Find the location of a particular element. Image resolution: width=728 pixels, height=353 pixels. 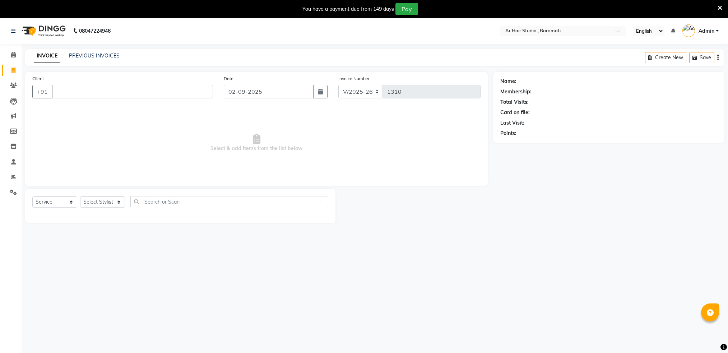

input: Search by Name/Mobile/Email/Code is located at coordinates (132, 92).